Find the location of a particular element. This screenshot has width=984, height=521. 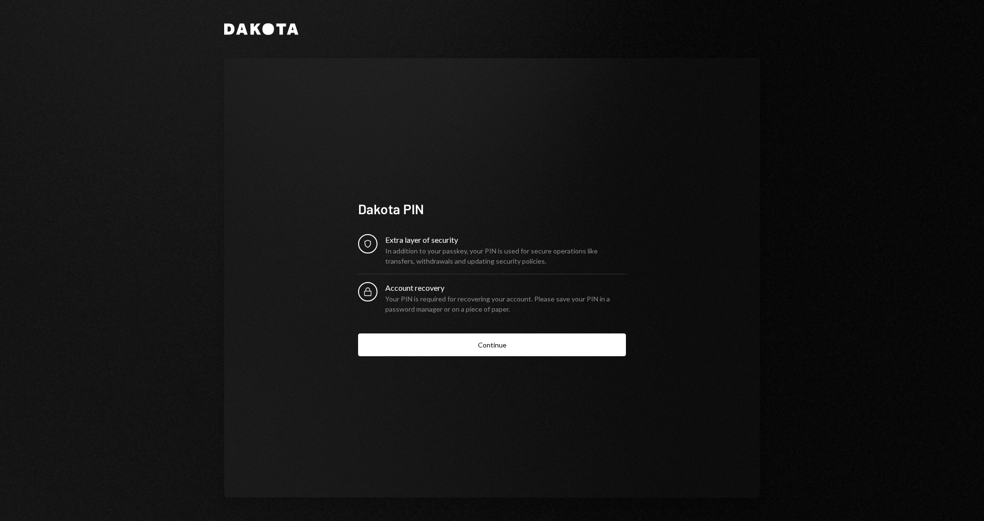

div: In addition to your passkey, your PIN is used for secure operations like transfers, withdrawals a... is located at coordinates (505, 256).